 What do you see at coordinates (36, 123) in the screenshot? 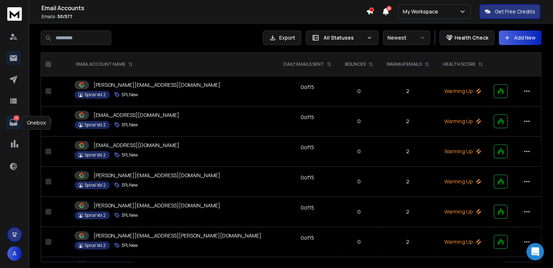
I see `div: Onebox` at bounding box center [36, 123].